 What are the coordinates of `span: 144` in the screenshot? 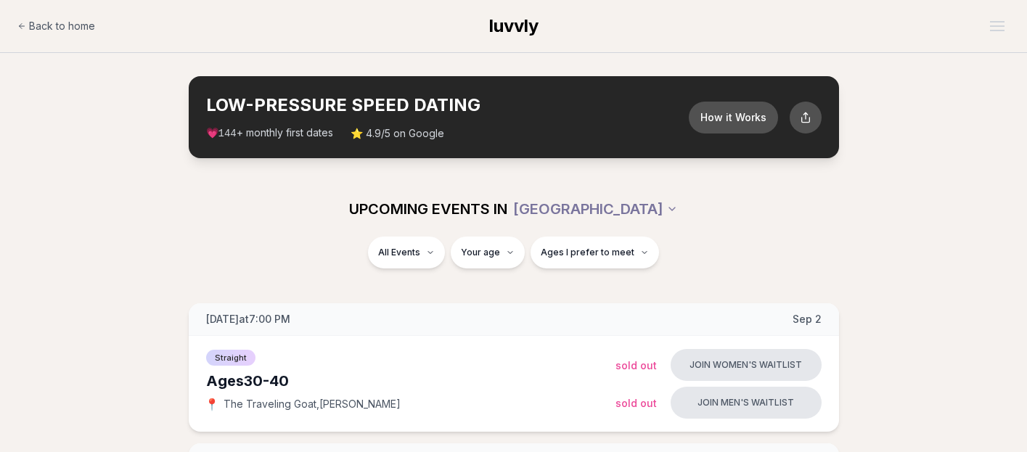 It's located at (227, 134).